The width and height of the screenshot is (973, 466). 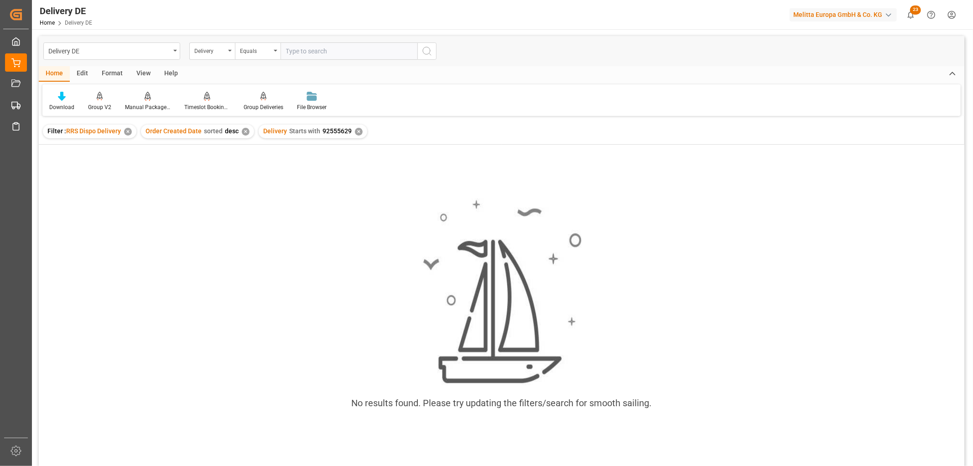 I want to click on div: Group Deliveries, so click(x=263, y=107).